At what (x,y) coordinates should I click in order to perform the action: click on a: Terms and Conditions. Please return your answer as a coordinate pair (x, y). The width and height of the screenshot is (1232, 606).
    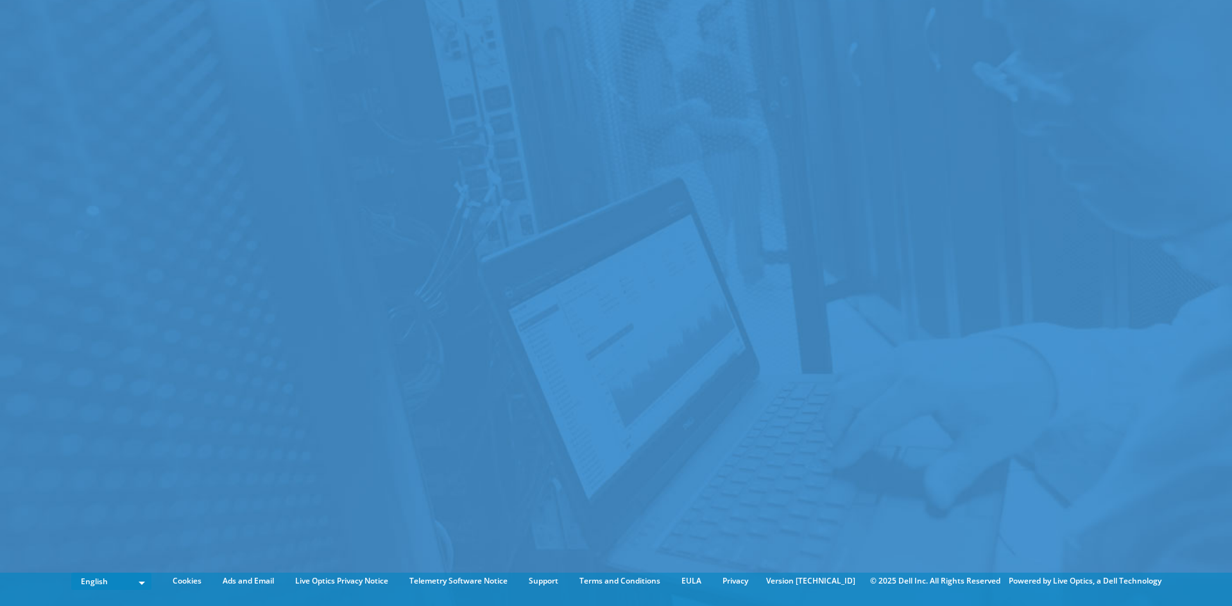
    Looking at the image, I should click on (620, 581).